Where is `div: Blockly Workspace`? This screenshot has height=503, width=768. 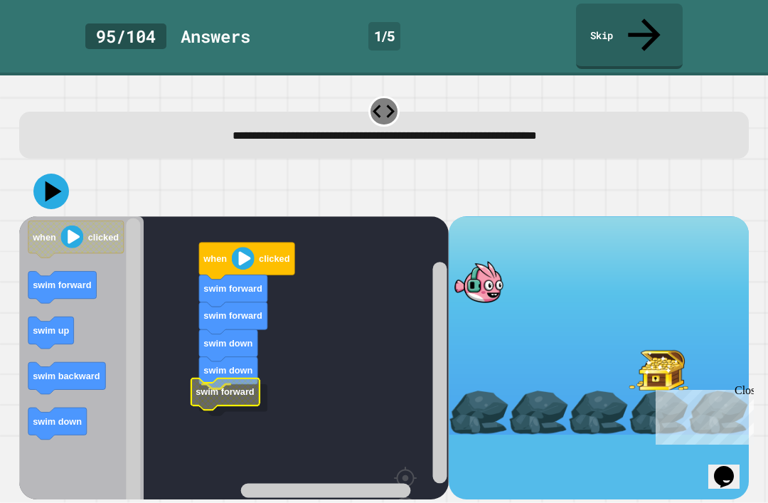 div: Blockly Workspace is located at coordinates (234, 358).